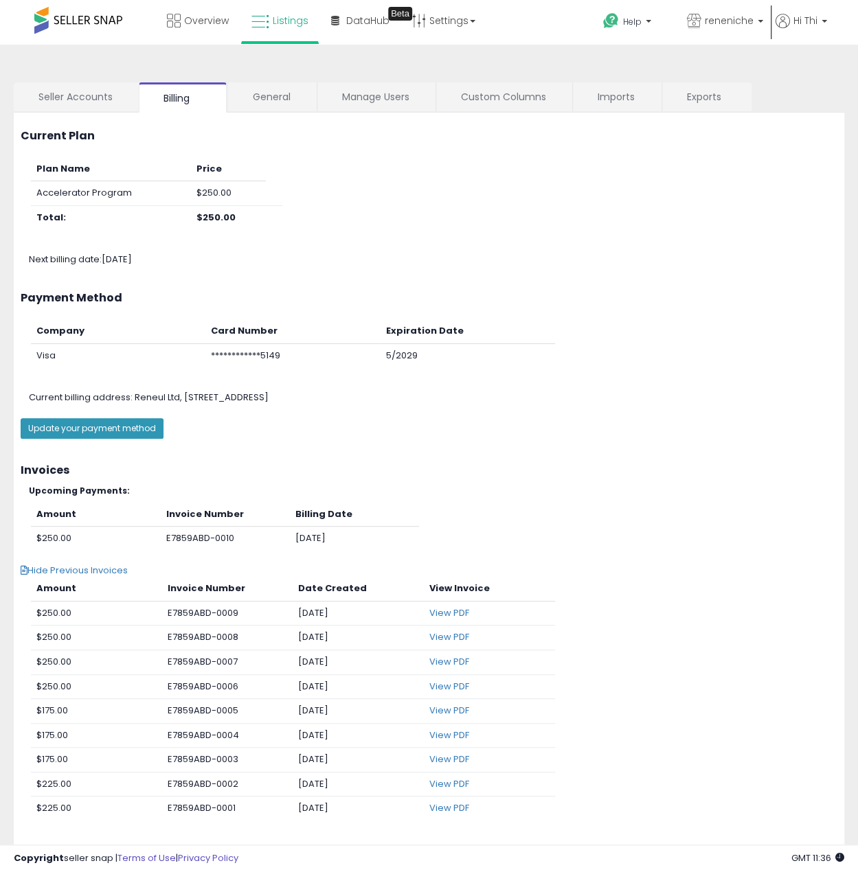 This screenshot has height=872, width=858. What do you see at coordinates (293, 331) in the screenshot?
I see `th: Card Number` at bounding box center [293, 331].